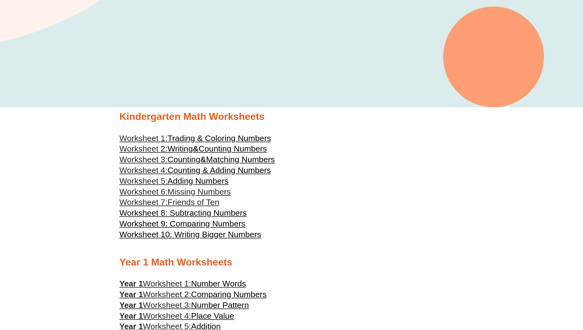  Describe the element at coordinates (184, 305) in the screenshot. I see `a: Year 1Worksheet 3:Number Pattern` at that location.